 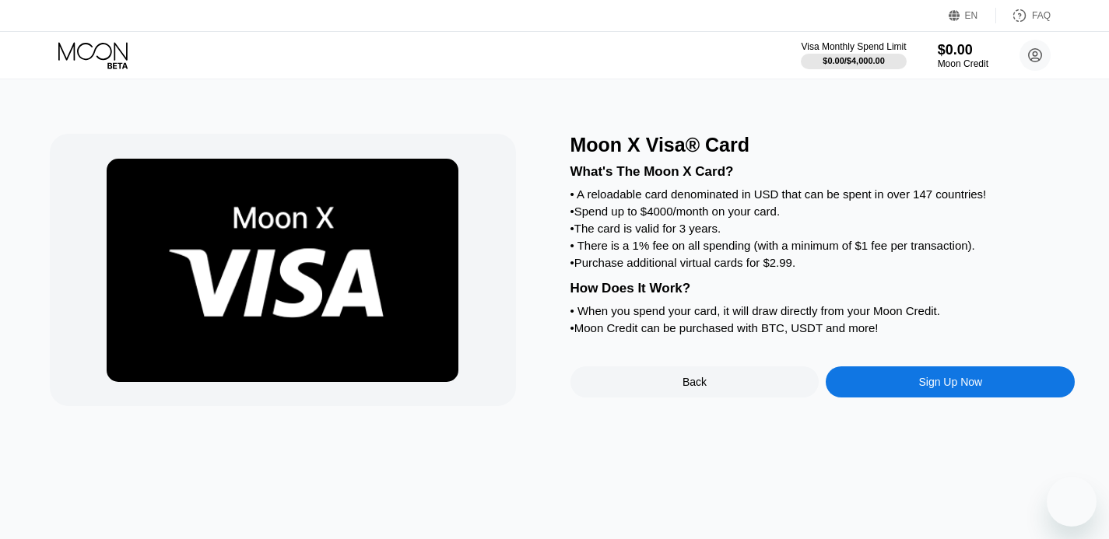 What do you see at coordinates (822, 310) in the screenshot?
I see `div: • When you spend your card, it will draw directly from your Moon Credit.` at bounding box center [822, 310].